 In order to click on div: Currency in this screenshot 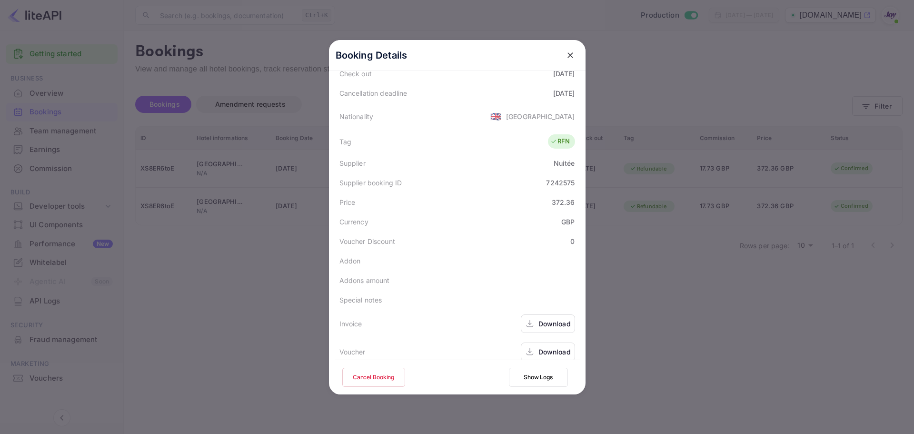, I will do `click(354, 221)`.